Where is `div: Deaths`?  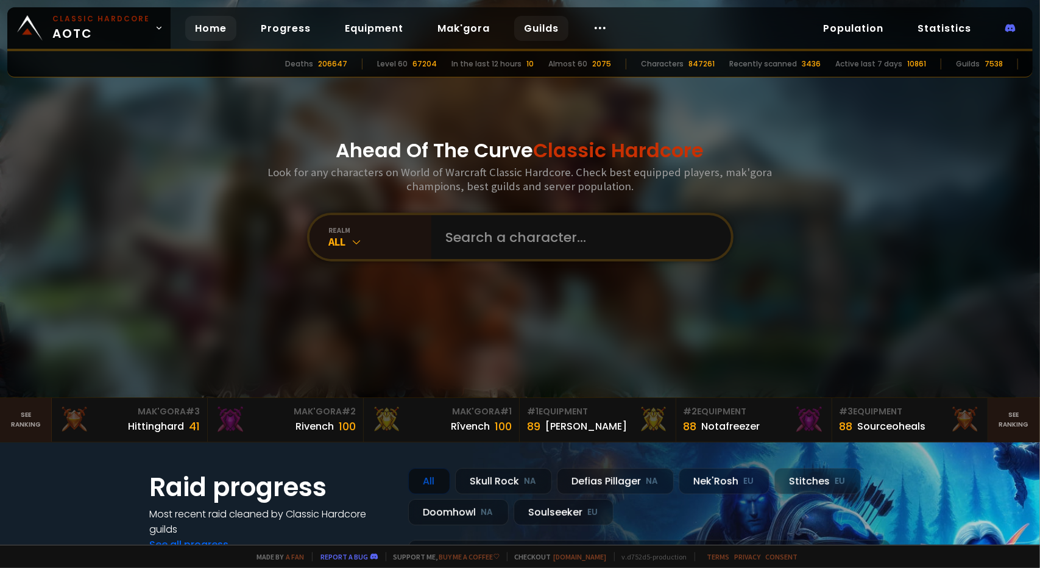
div: Deaths is located at coordinates (299, 64).